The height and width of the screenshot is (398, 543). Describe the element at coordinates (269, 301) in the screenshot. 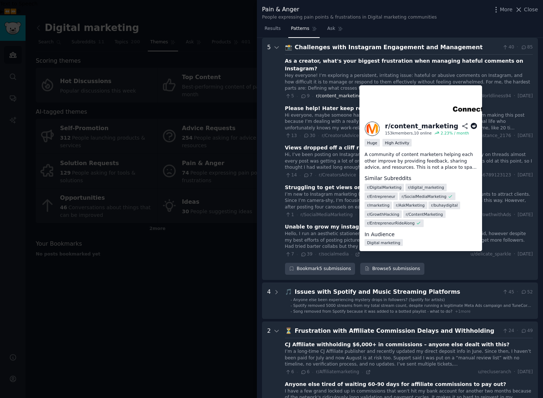

I see `div: 4` at that location.